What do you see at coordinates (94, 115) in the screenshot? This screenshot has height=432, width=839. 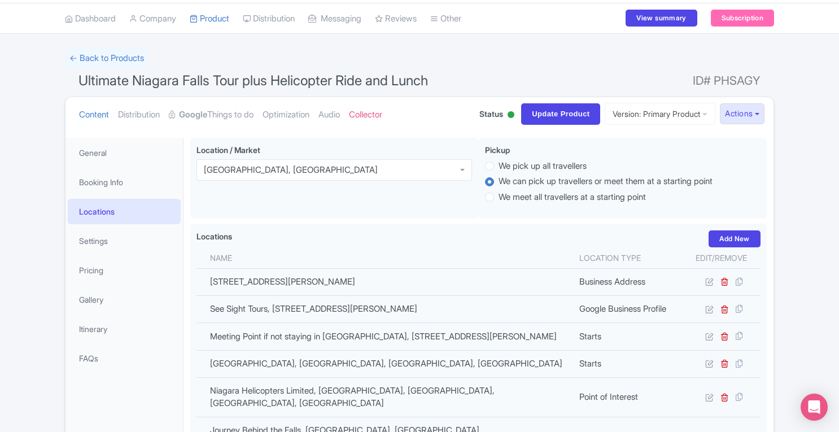 I see `a: Content` at bounding box center [94, 115].